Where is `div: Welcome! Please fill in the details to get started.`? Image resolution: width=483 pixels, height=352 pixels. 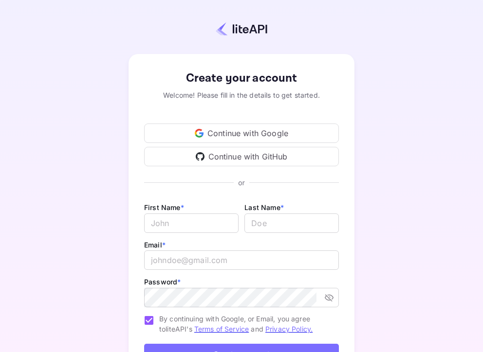 div: Welcome! Please fill in the details to get started. is located at coordinates (241, 95).